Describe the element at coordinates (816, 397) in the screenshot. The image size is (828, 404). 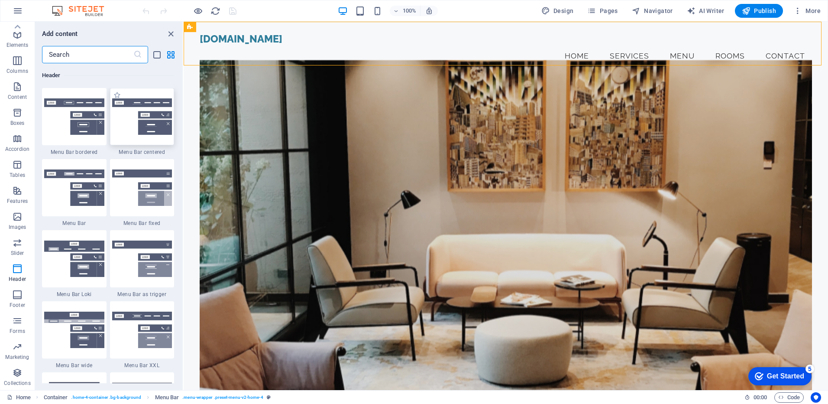
I see `button: Usercentrics` at that location.